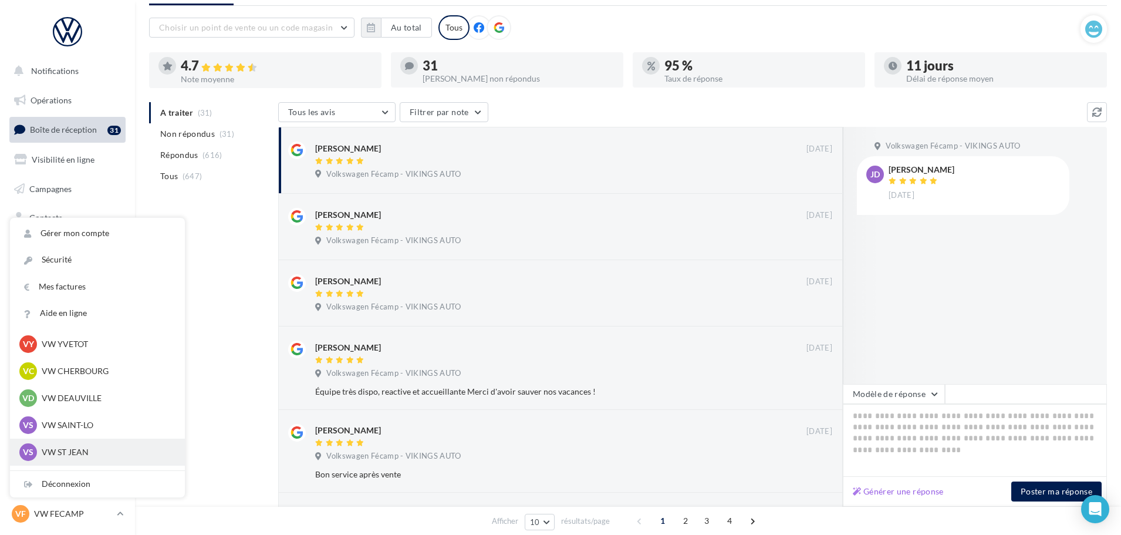 This screenshot has height=535, width=1121. What do you see at coordinates (68, 277) in the screenshot?
I see `a: Calendrier` at bounding box center [68, 277].